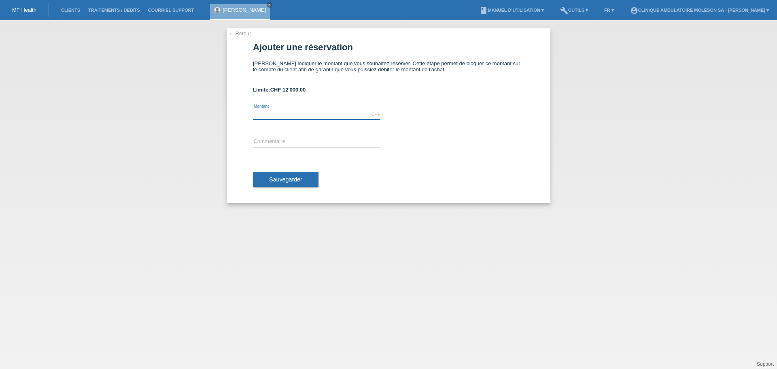 This screenshot has height=369, width=777. What do you see at coordinates (240, 33) in the screenshot?
I see `a: ← Retour` at bounding box center [240, 33].